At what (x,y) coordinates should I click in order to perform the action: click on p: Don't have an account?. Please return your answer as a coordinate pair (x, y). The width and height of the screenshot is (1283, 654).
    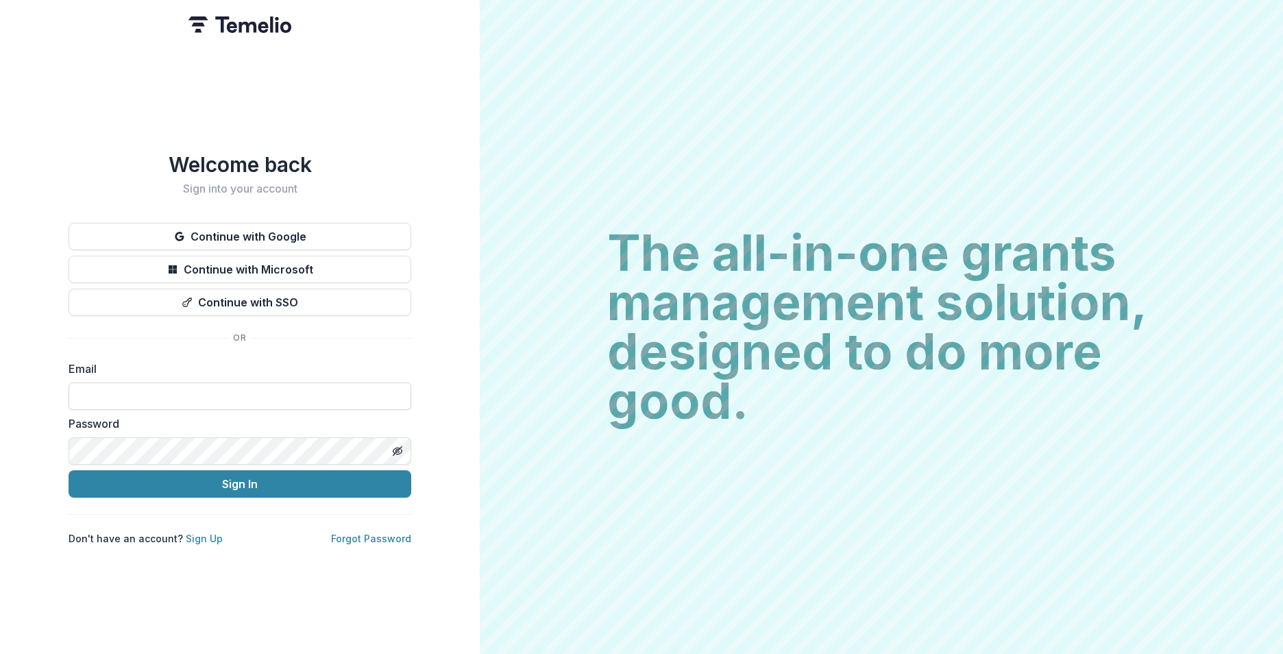
    Looking at the image, I should click on (145, 538).